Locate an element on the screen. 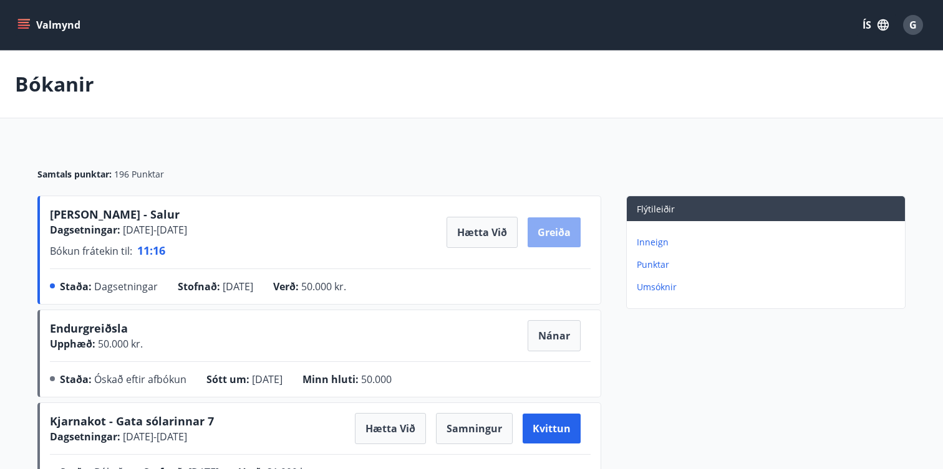  span: 11 : is located at coordinates (145, 251).